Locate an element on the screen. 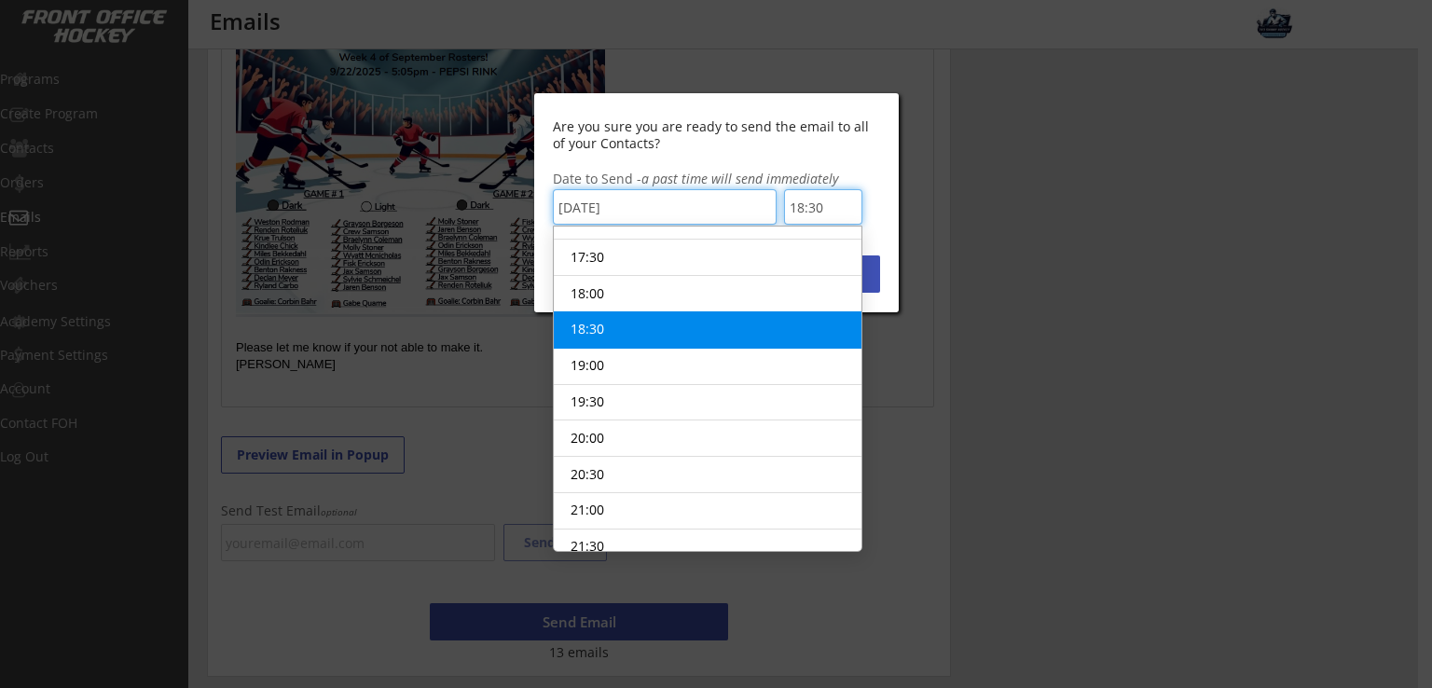 The width and height of the screenshot is (1432, 688). li: 21:30 is located at coordinates (708, 547).